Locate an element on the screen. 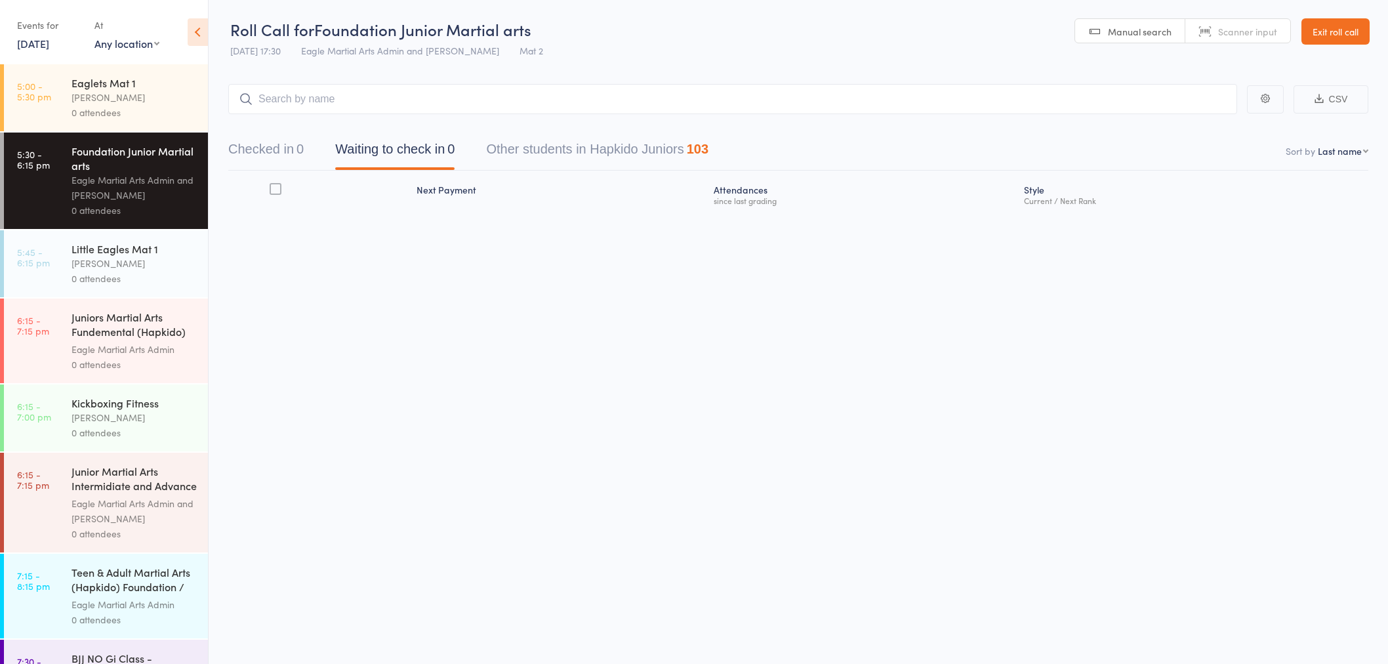 This screenshot has height=664, width=1388. button: Waiting to check in0 is located at coordinates (395, 152).